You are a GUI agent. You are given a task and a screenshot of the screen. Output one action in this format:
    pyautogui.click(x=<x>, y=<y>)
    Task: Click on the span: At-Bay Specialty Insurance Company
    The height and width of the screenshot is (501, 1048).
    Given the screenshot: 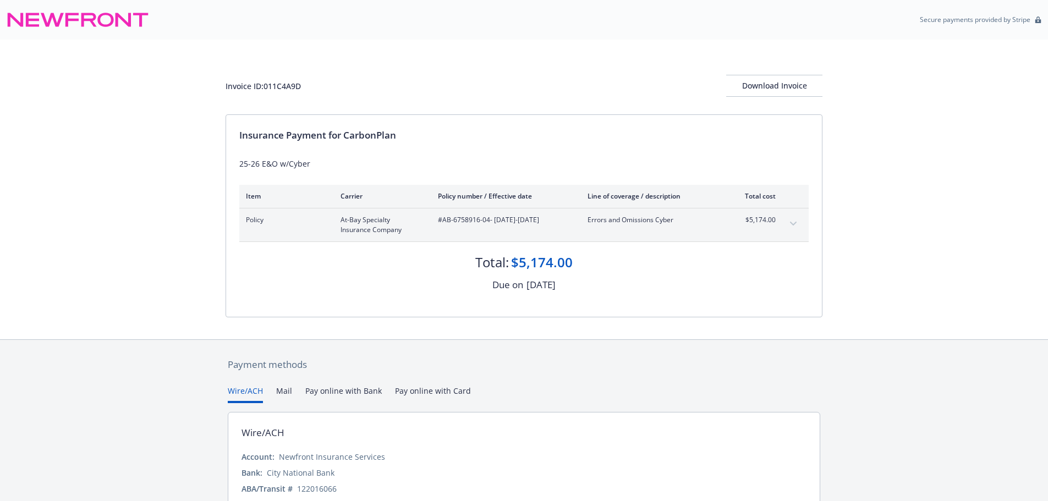 What is the action you would take?
    pyautogui.click(x=380, y=225)
    